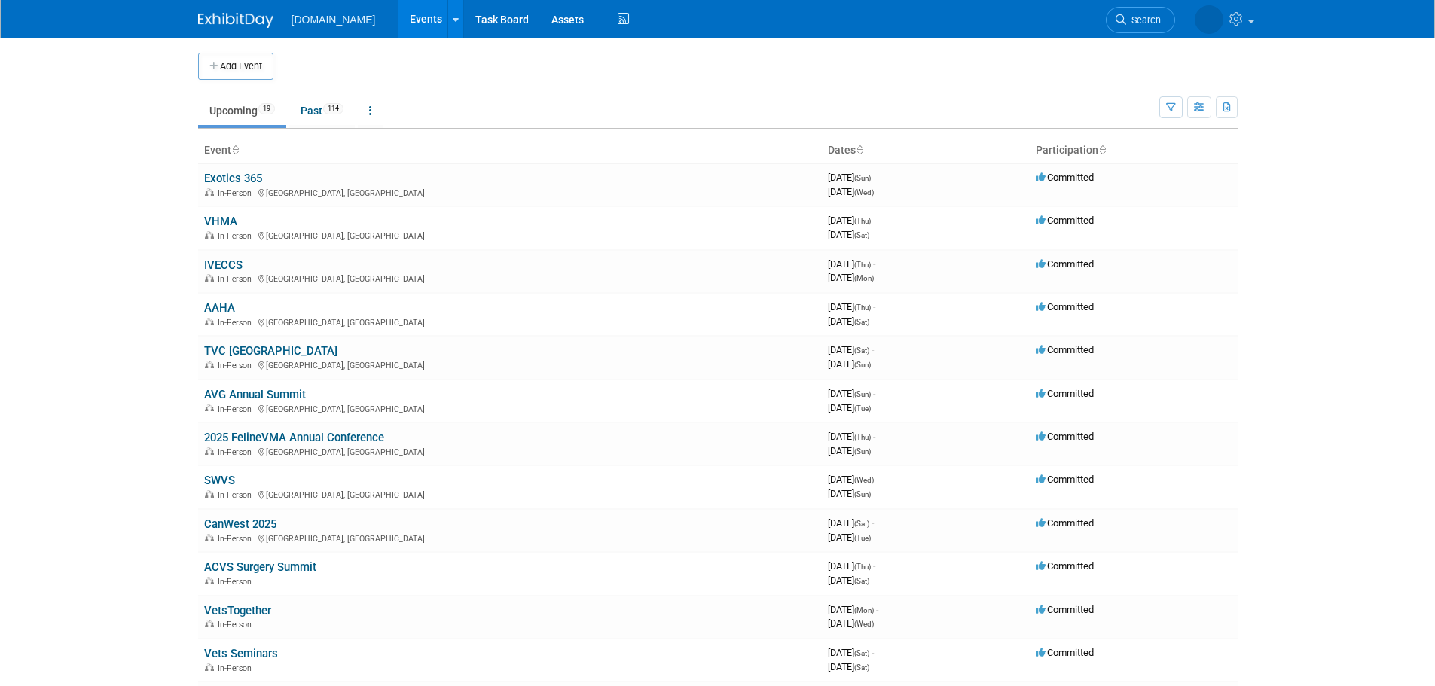  Describe the element at coordinates (236, 20) in the screenshot. I see `img: ExhibitDay` at that location.